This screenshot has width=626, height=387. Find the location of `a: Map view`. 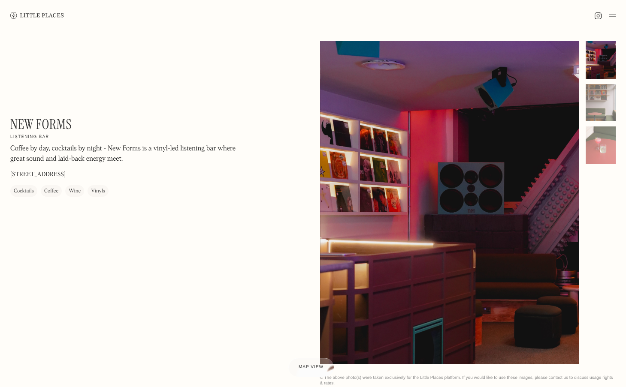

a: Map view is located at coordinates (311, 368).